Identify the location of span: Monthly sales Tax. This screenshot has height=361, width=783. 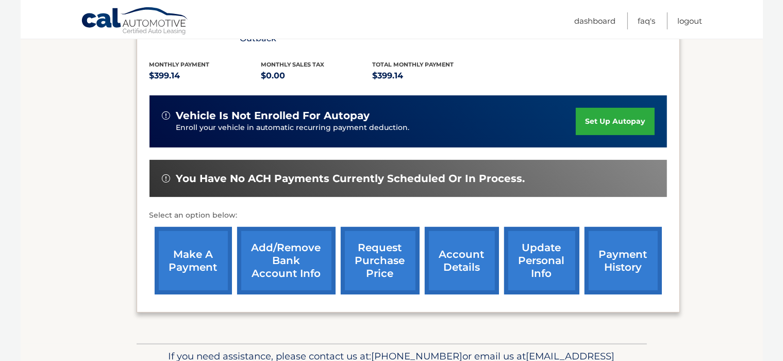
(292, 64).